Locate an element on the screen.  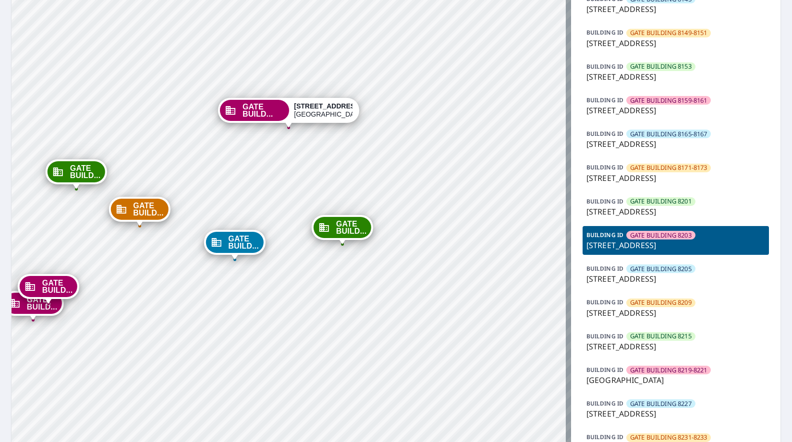
span: GATE BUILDING 8201 is located at coordinates (661, 201).